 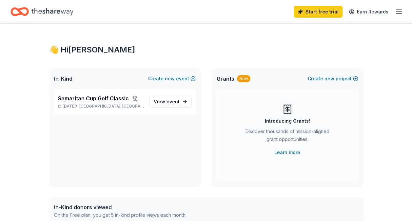 I want to click on button: Createnewproject, so click(x=333, y=79).